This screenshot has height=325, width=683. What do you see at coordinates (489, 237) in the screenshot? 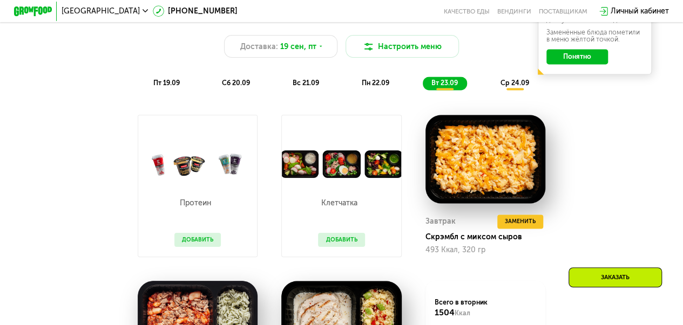
I see `div: Скрэмбл с миксом сыров` at bounding box center [489, 237].